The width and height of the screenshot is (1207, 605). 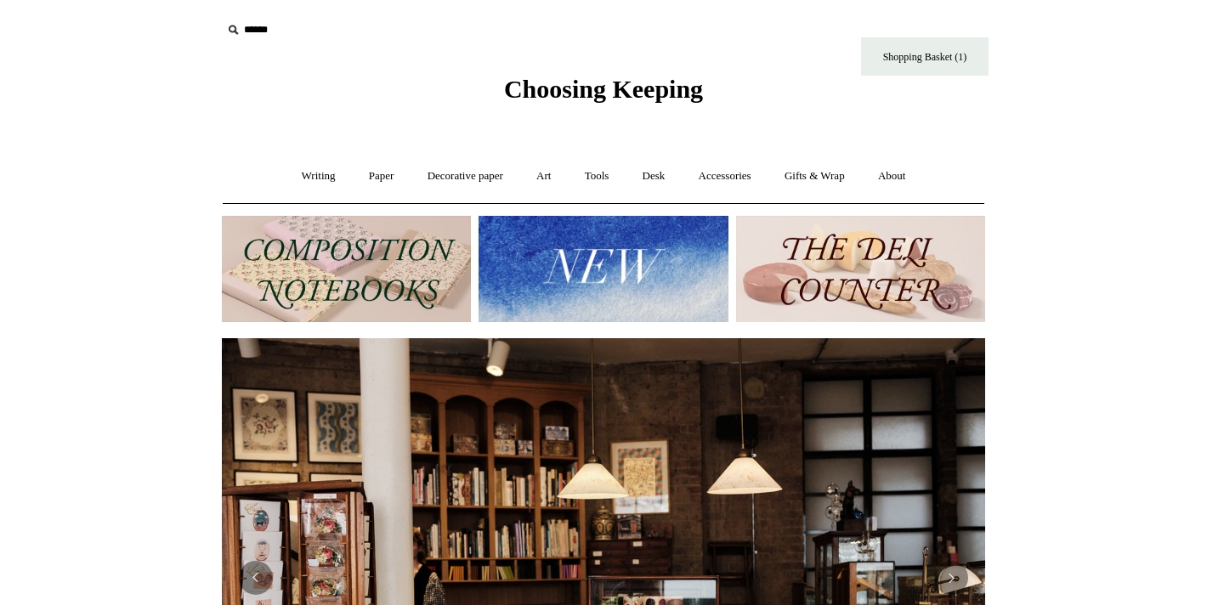 I want to click on img: The Deli Counter, so click(x=860, y=269).